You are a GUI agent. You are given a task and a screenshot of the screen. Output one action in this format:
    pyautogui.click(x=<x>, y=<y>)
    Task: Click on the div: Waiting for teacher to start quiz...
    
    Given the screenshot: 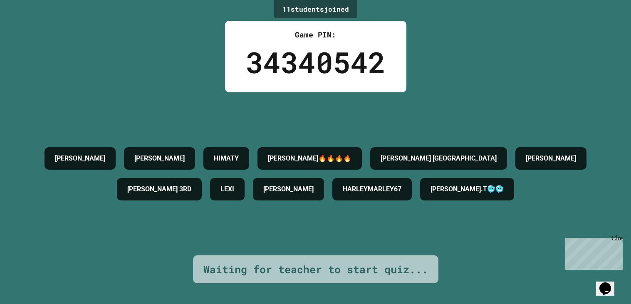 What is the action you would take?
    pyautogui.click(x=316, y=270)
    